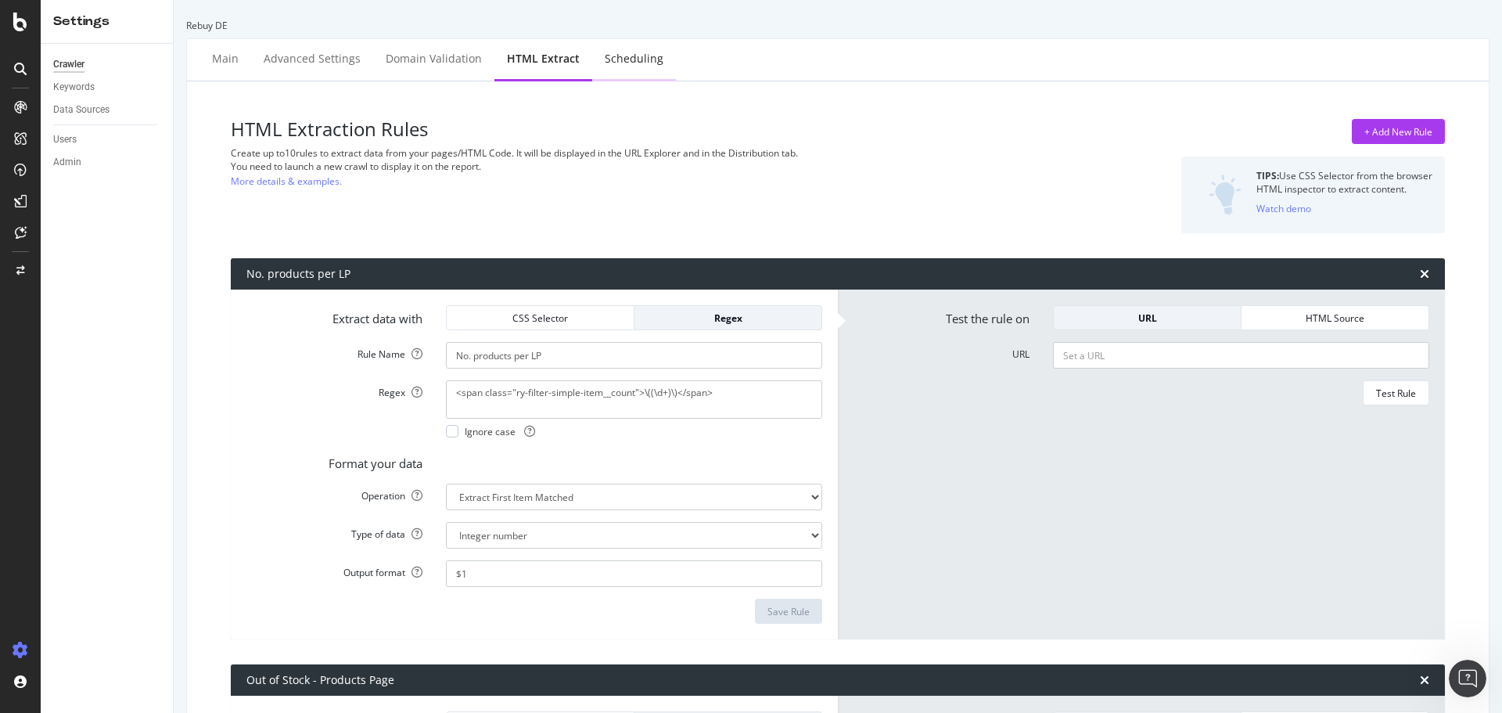 This screenshot has height=713, width=1502. What do you see at coordinates (1335, 318) in the screenshot?
I see `button: HTML Source` at bounding box center [1335, 318].